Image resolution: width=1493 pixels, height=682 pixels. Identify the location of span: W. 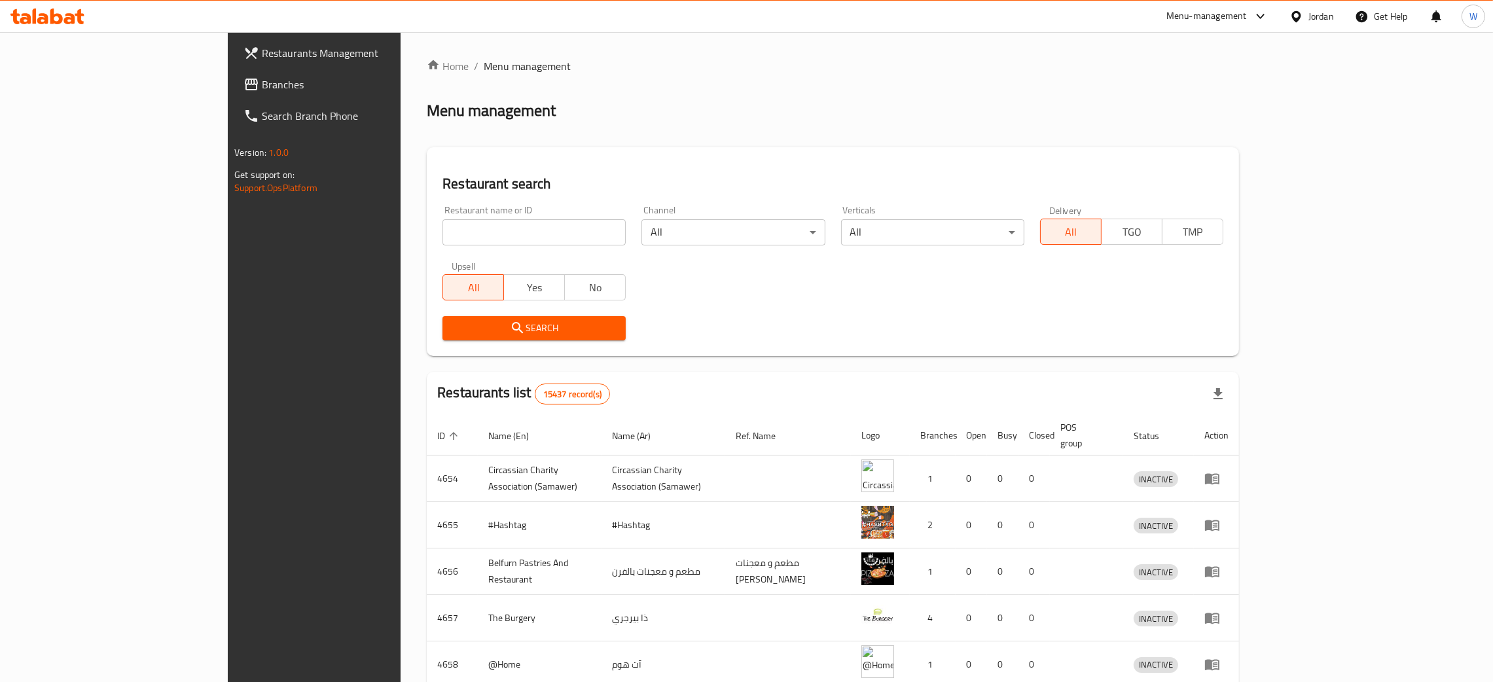
(1474, 16).